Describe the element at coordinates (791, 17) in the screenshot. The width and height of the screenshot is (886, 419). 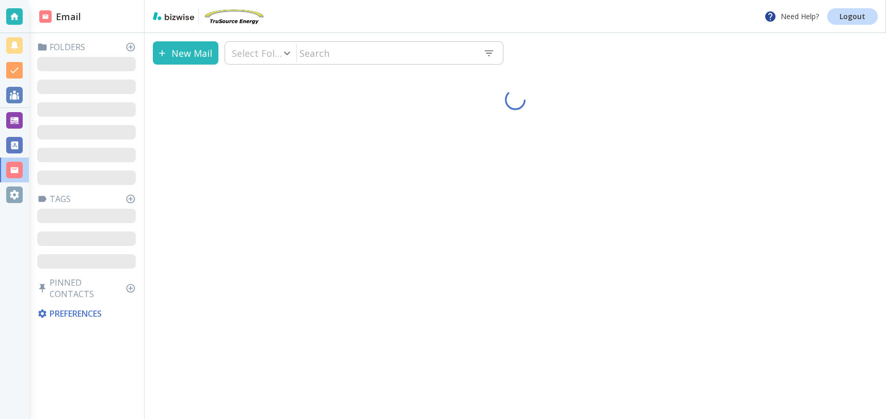
I see `p: Need Help?` at that location.